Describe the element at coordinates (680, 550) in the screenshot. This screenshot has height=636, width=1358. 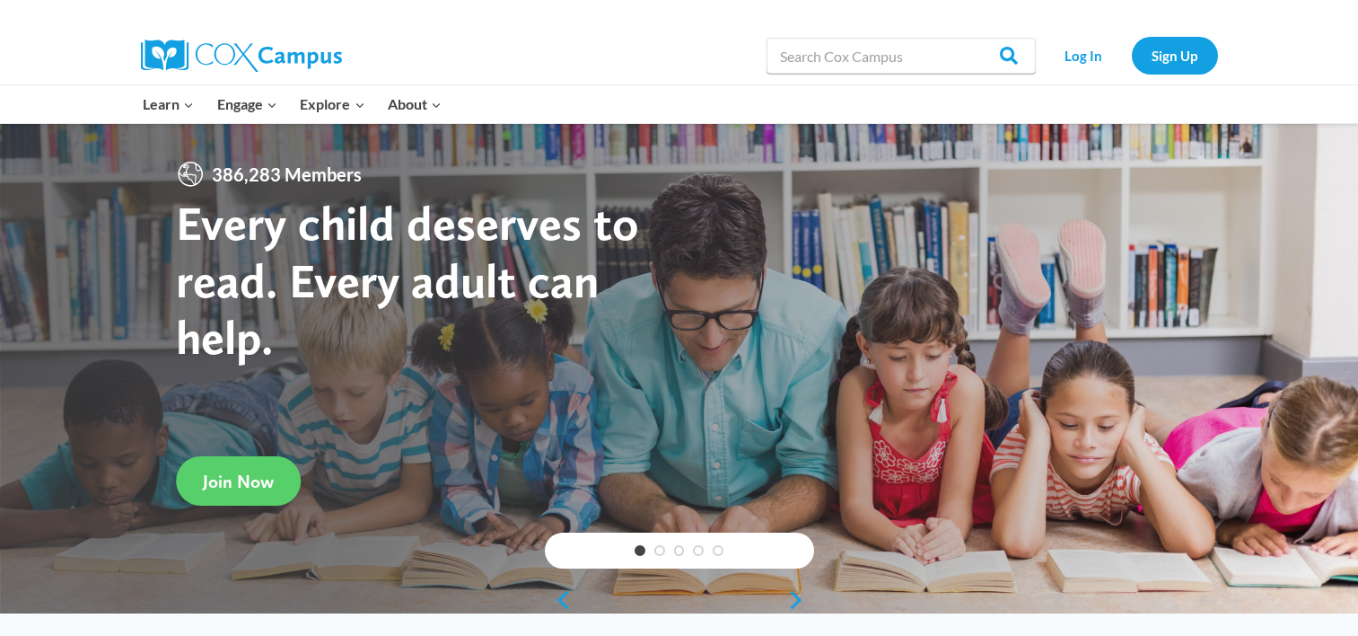
I see `a: 3` at that location.